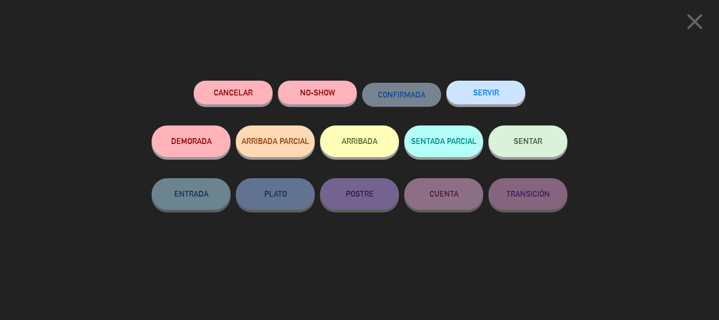 Image resolution: width=719 pixels, height=320 pixels. What do you see at coordinates (191, 194) in the screenshot?
I see `button: ENTRADA` at bounding box center [191, 194].